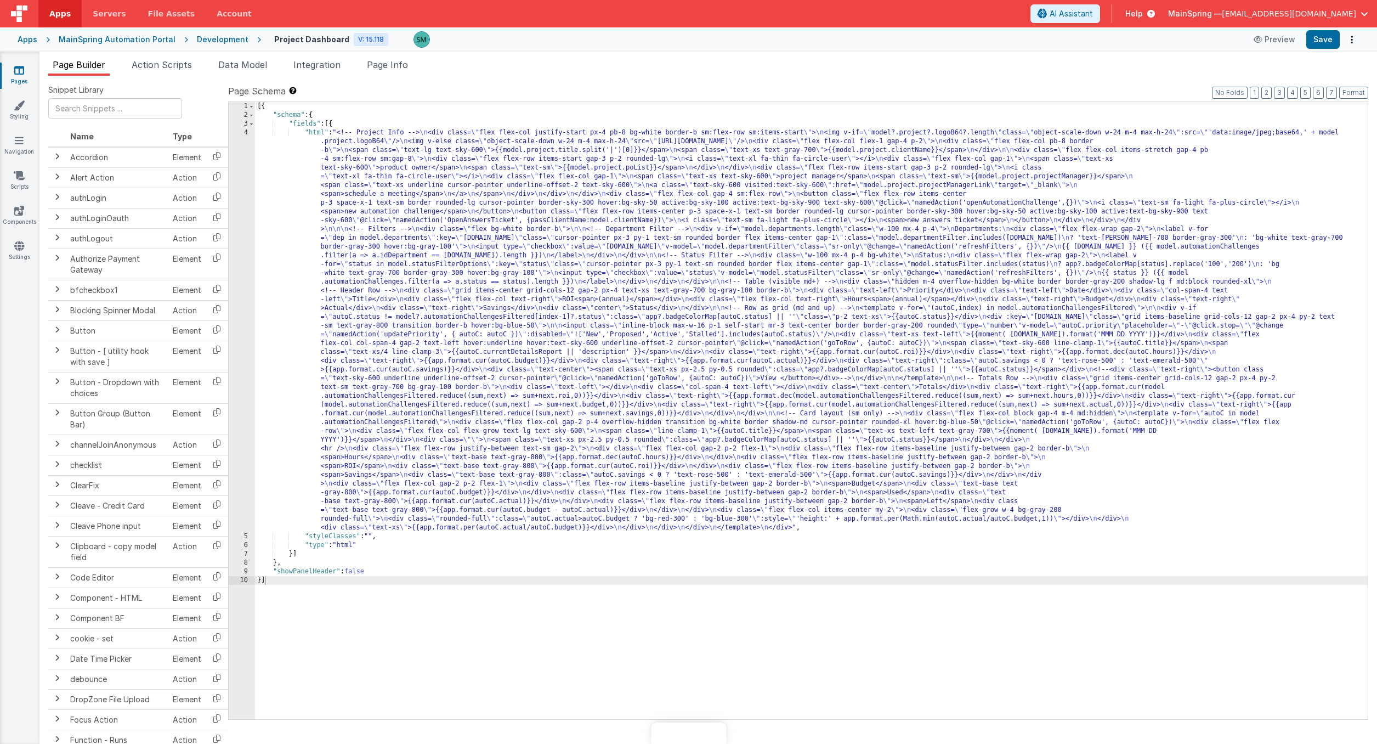  What do you see at coordinates (1267, 93) in the screenshot?
I see `button: 2` at bounding box center [1267, 93].